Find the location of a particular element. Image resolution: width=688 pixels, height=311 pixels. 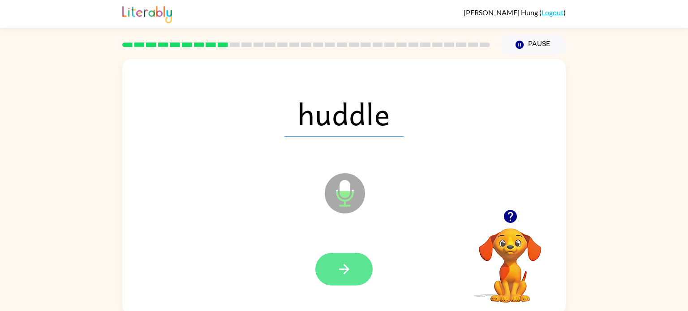

video: Your browser must support playing .mp4 files to use Literably. Please try using another browser. is located at coordinates (510, 259).